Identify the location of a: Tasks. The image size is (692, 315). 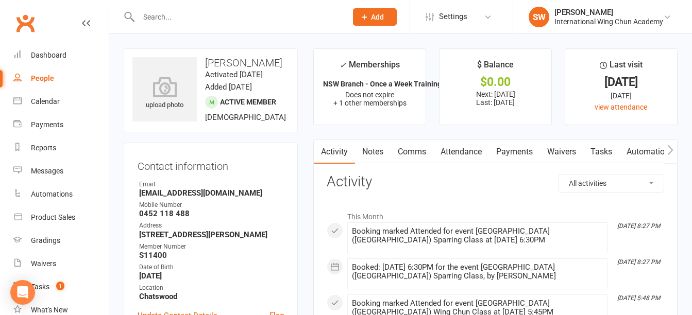
(601, 152).